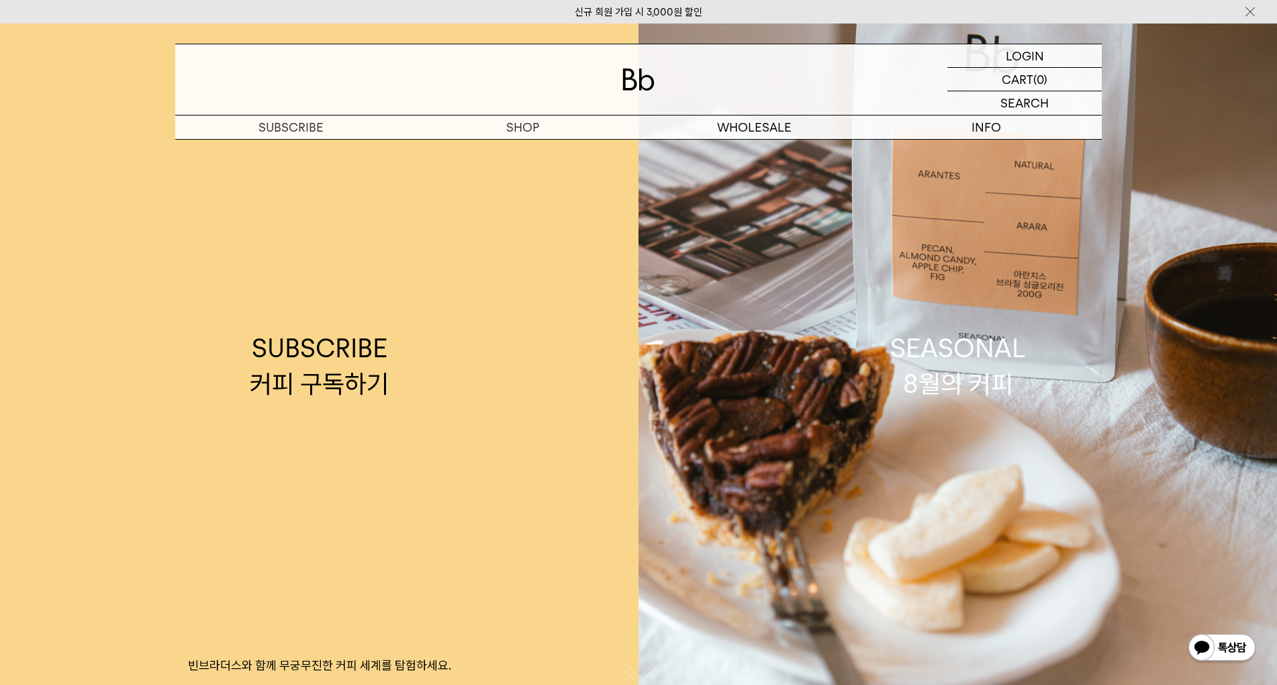 This screenshot has height=685, width=1277. I want to click on a: 신규 회원 가입 시 3,000원 할인, so click(638, 12).